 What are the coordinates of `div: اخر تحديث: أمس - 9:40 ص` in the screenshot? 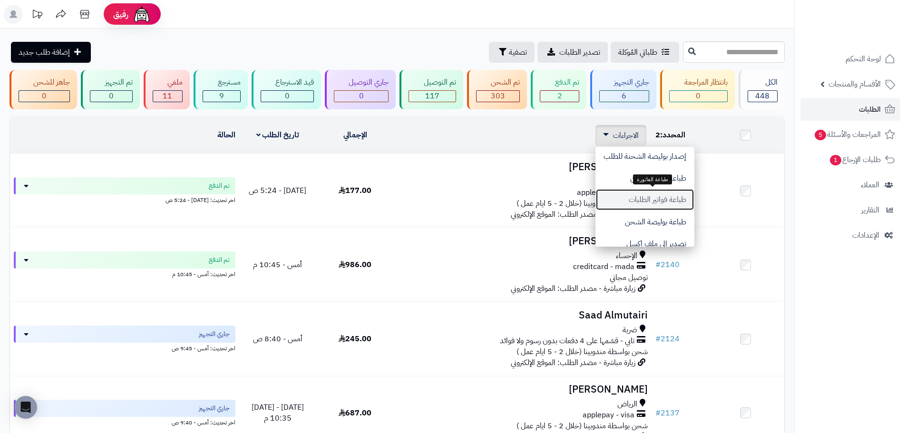 It's located at (125, 422).